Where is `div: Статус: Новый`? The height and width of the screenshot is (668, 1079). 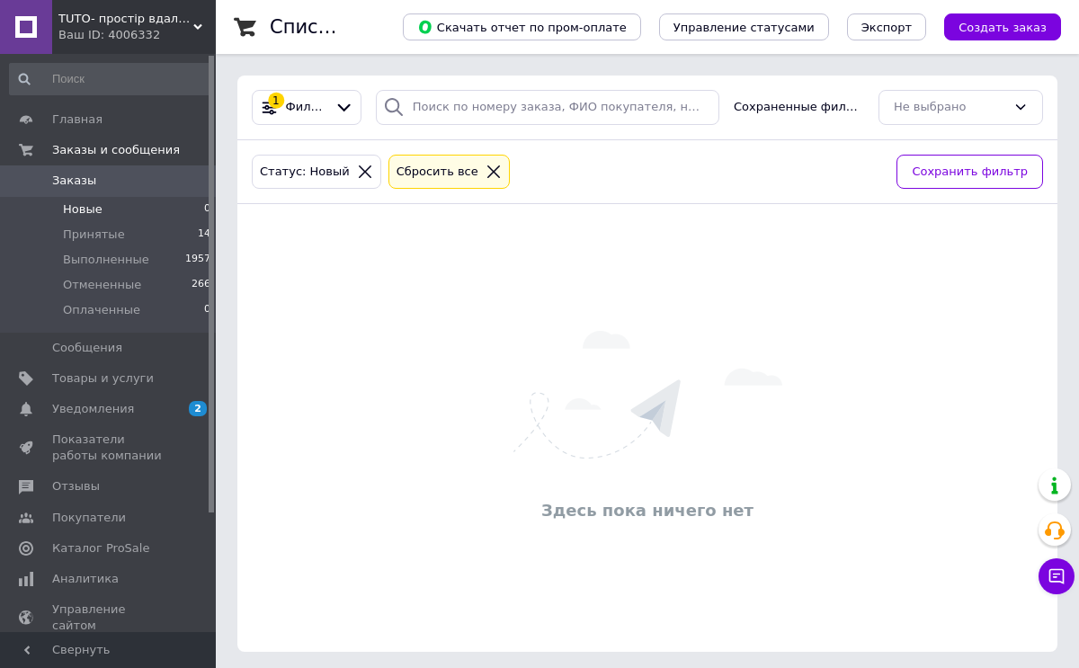
div: Статус: Новый is located at coordinates (305, 172).